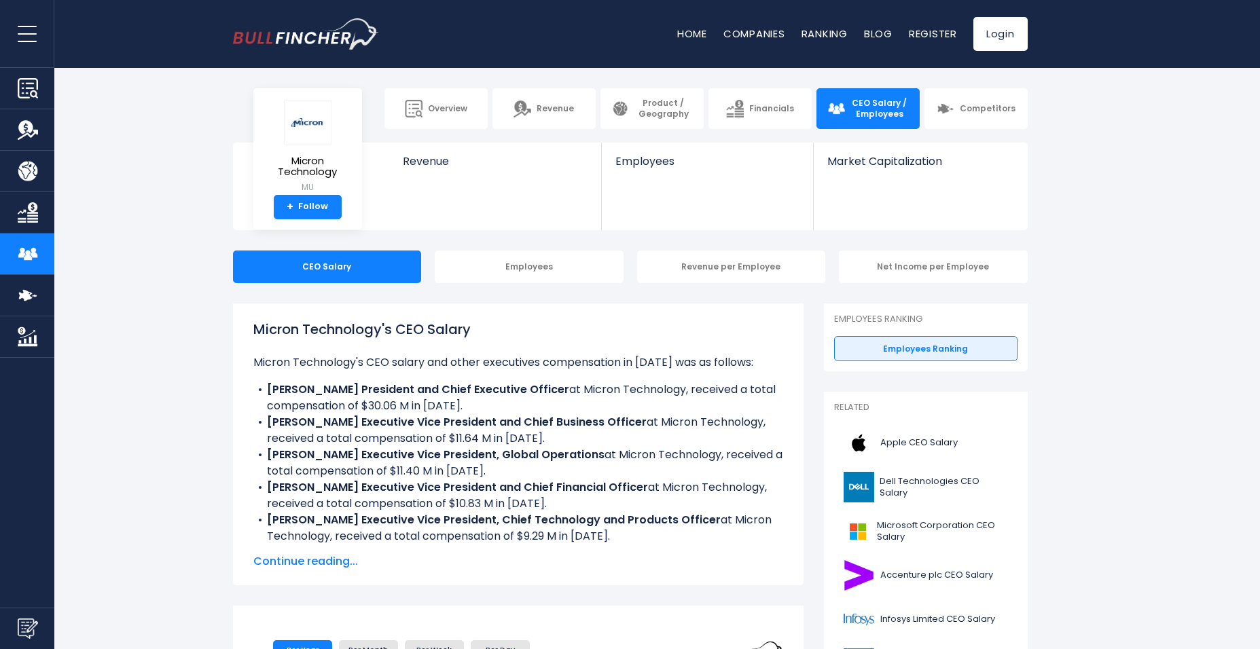  What do you see at coordinates (936, 575) in the screenshot?
I see `span: Accenture plc CEO Salary` at bounding box center [936, 575].